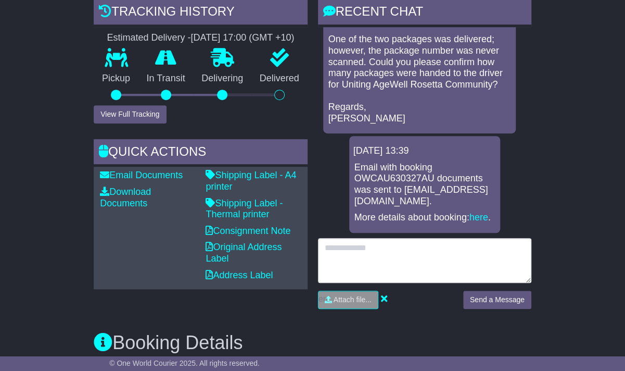  Describe the element at coordinates (166, 79) in the screenshot. I see `p: In Transit` at that location.